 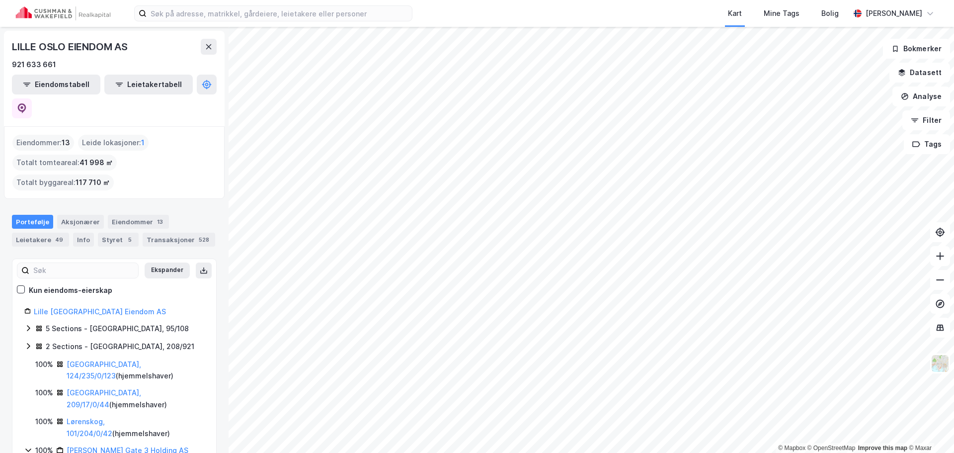 What do you see at coordinates (138, 222) in the screenshot?
I see `div: Eiendommer` at bounding box center [138, 222].